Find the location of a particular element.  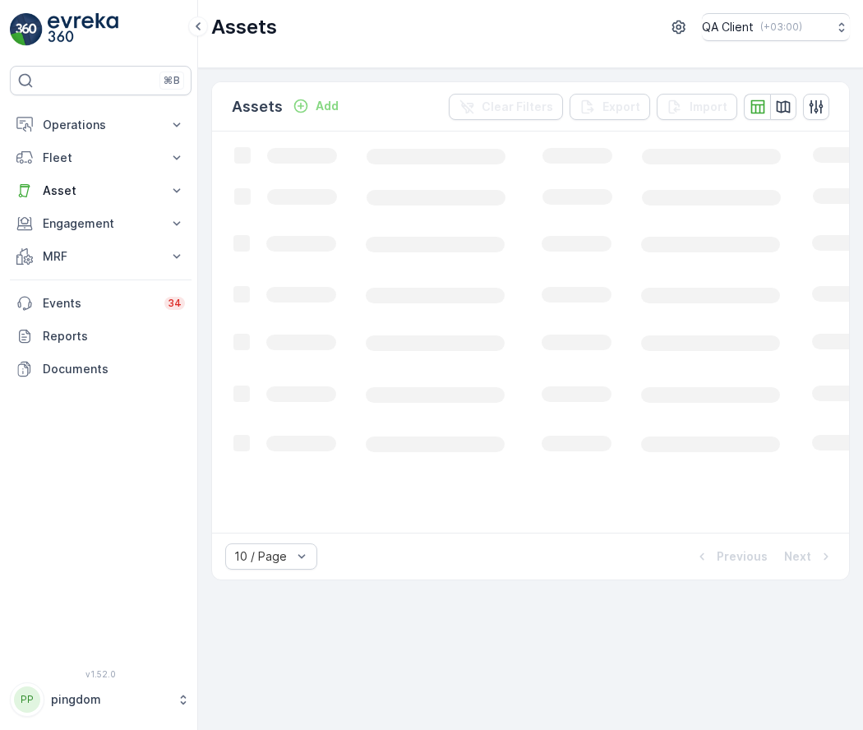

button: Export is located at coordinates (610, 107).